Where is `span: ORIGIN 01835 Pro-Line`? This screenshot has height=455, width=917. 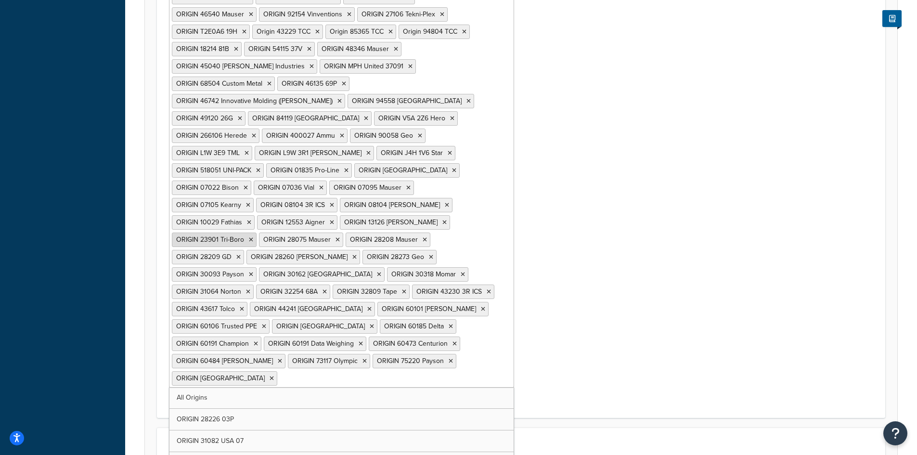
span: ORIGIN 01835 Pro-Line is located at coordinates (305, 170).